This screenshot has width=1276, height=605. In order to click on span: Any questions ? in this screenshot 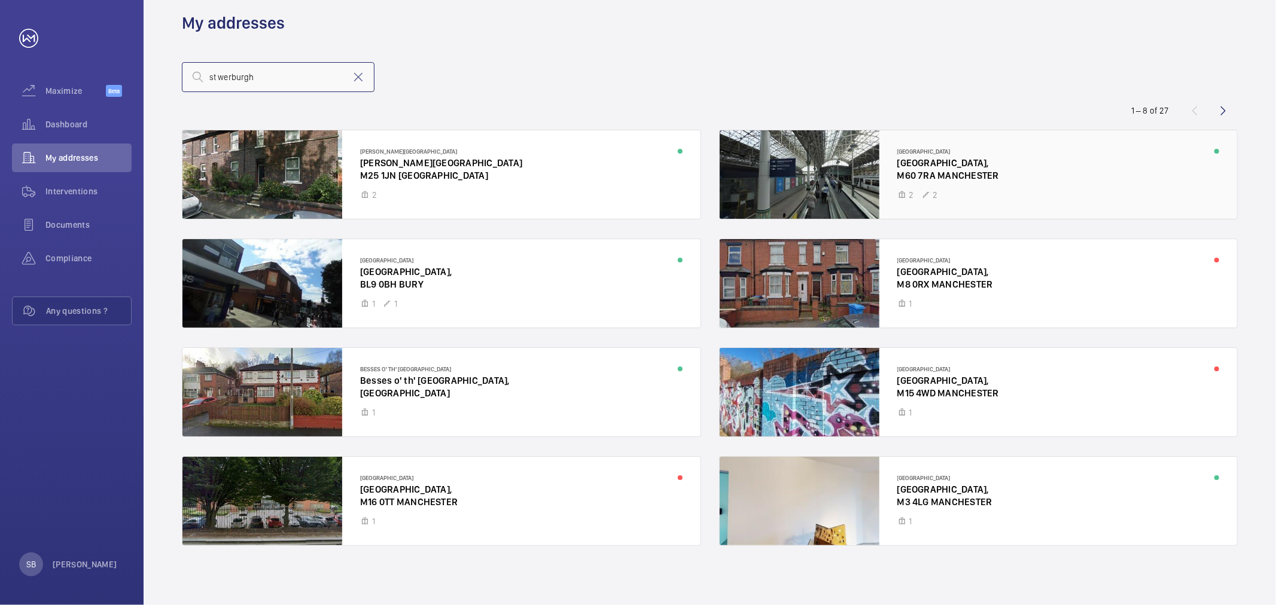, I will do `click(89, 311)`.